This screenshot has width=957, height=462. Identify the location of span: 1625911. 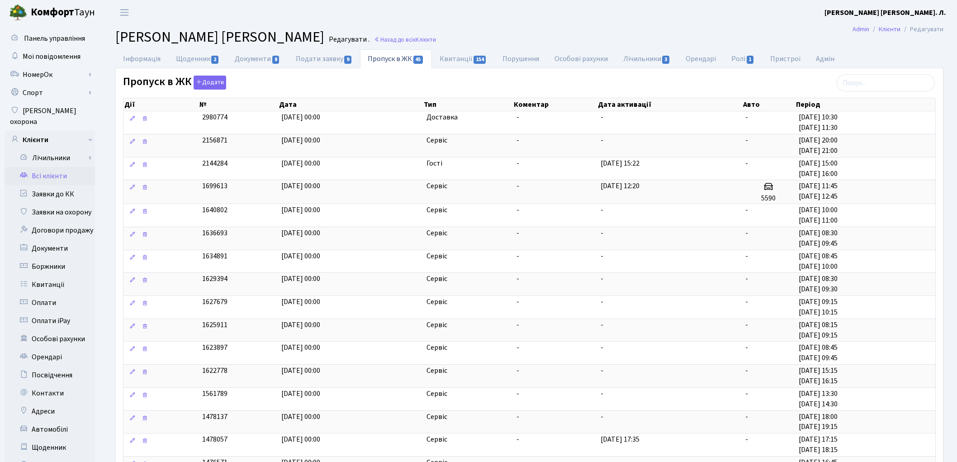
(215, 325).